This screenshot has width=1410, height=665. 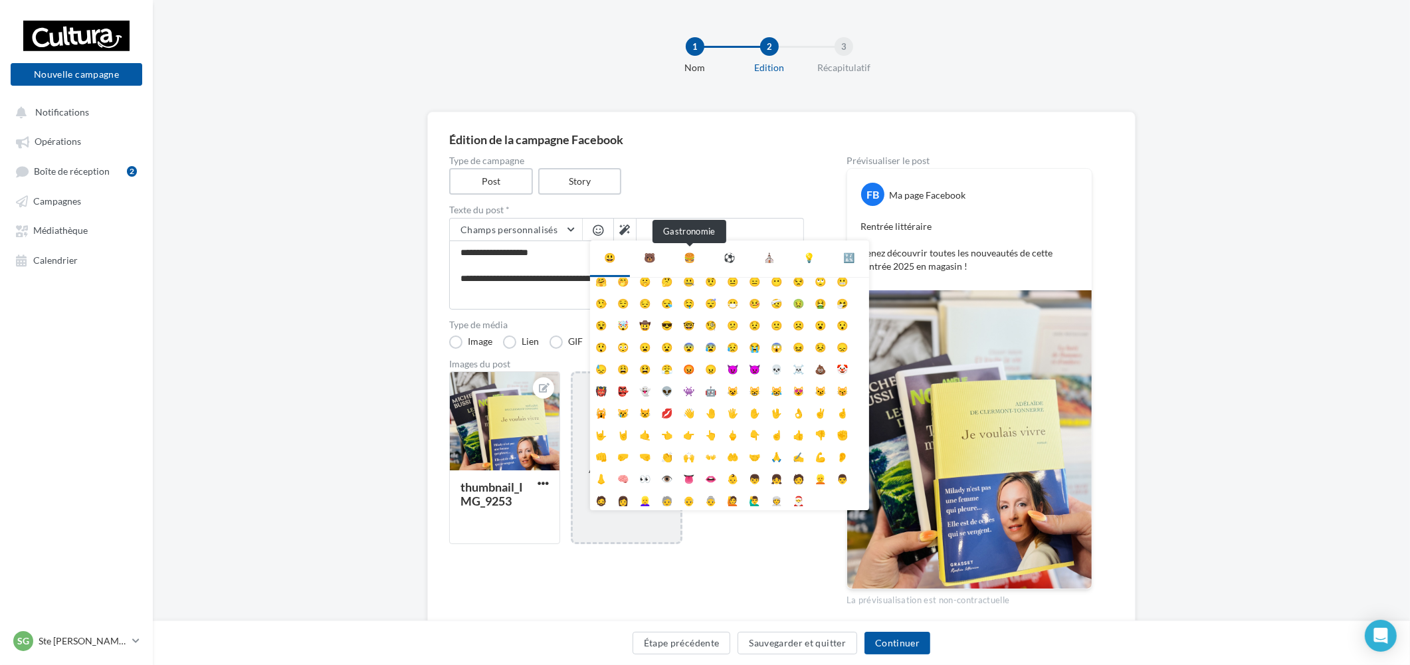 What do you see at coordinates (897, 643) in the screenshot?
I see `button: Continuer` at bounding box center [897, 643].